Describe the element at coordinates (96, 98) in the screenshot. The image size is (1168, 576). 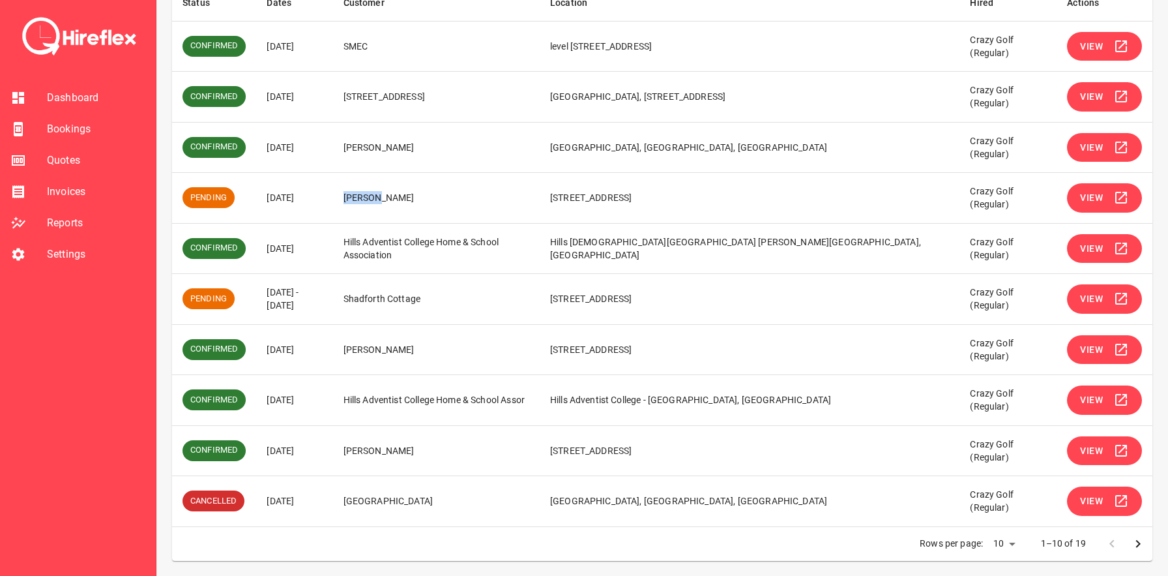
I see `span: Dashboard` at that location.